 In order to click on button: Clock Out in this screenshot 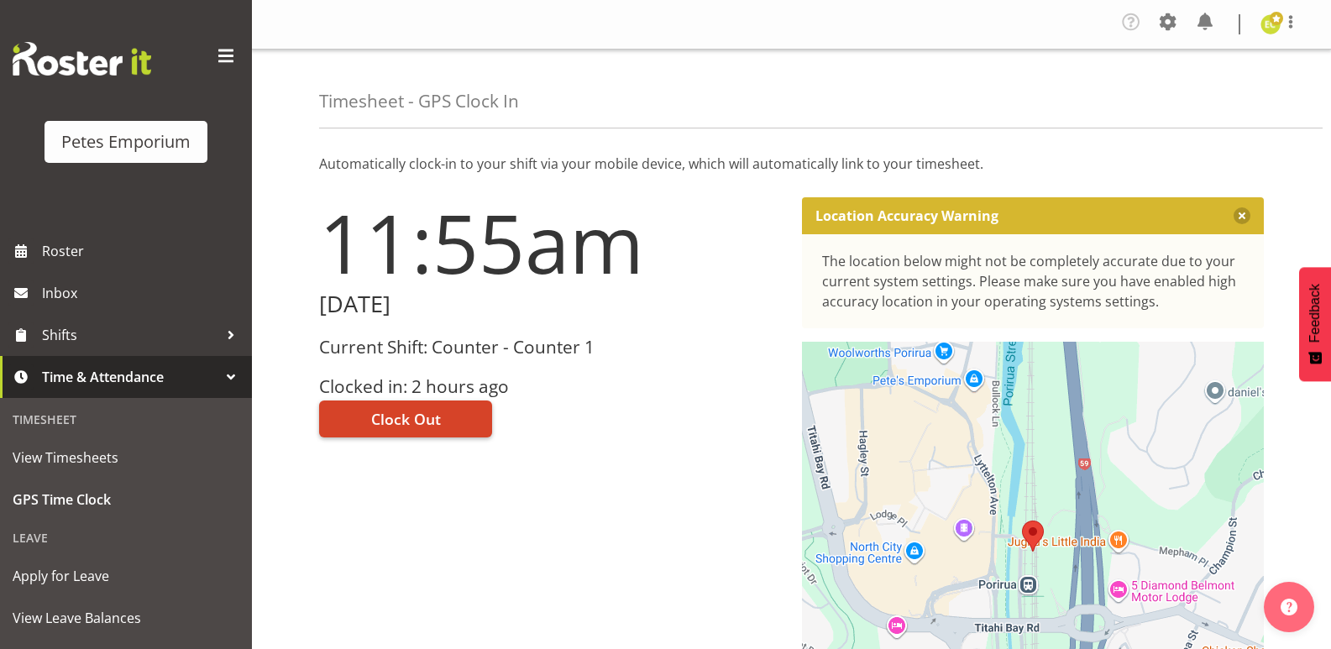, I will do `click(406, 419)`.